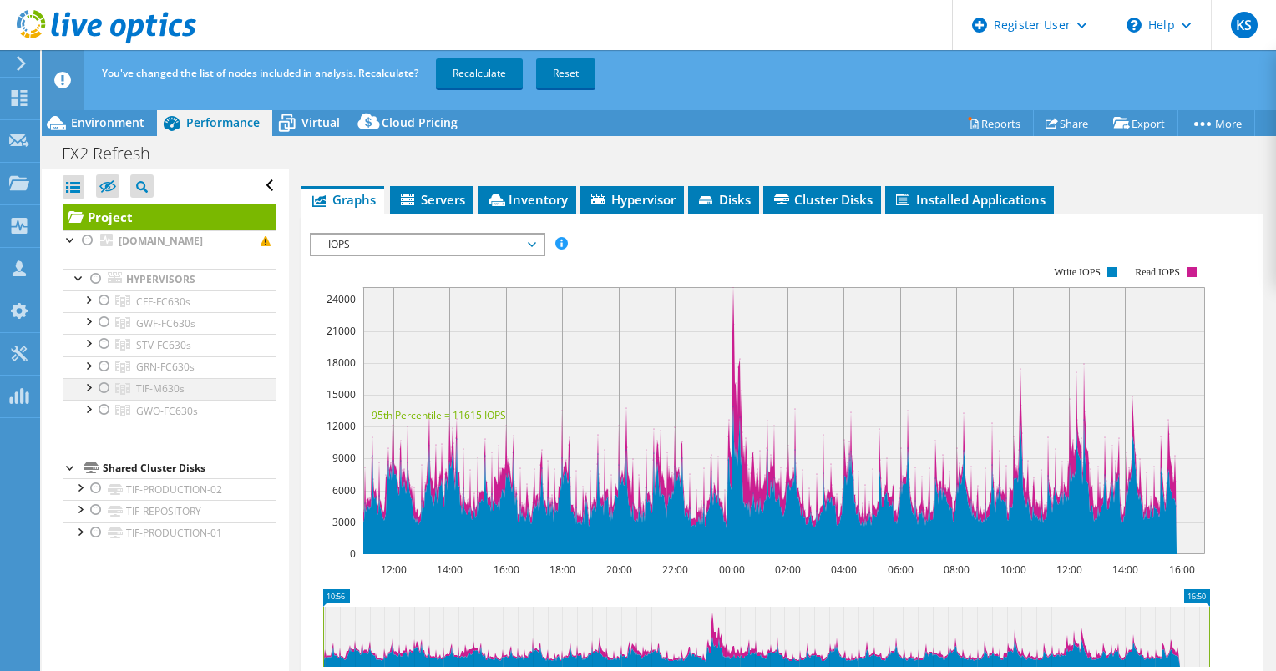 This screenshot has width=1276, height=671. What do you see at coordinates (169, 301) in the screenshot?
I see `a: CFF-FC630s` at bounding box center [169, 301].